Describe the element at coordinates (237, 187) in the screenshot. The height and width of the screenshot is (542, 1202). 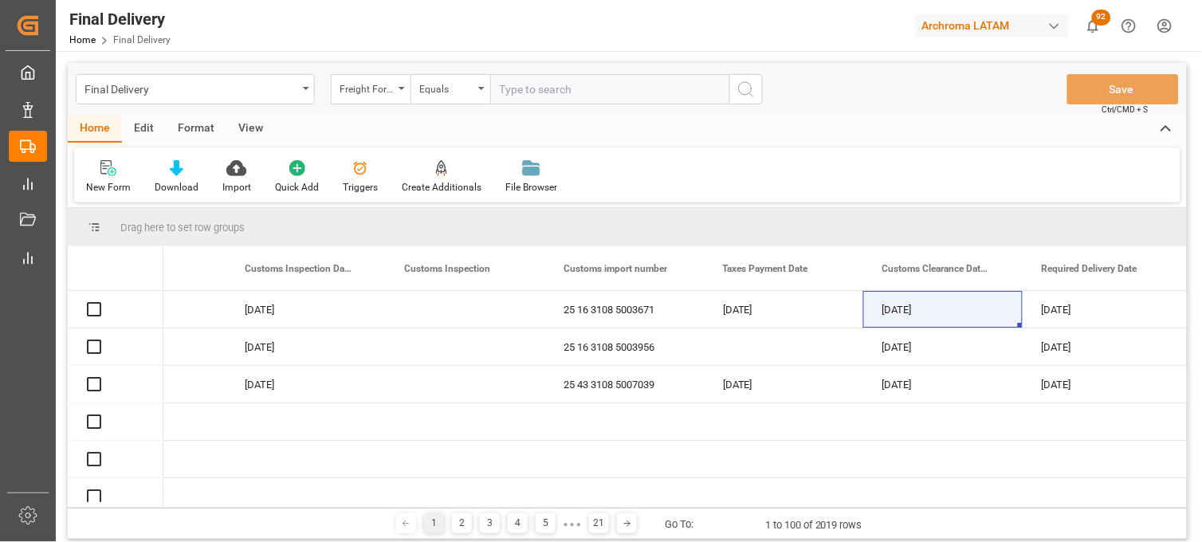
I see `div: Import` at that location.